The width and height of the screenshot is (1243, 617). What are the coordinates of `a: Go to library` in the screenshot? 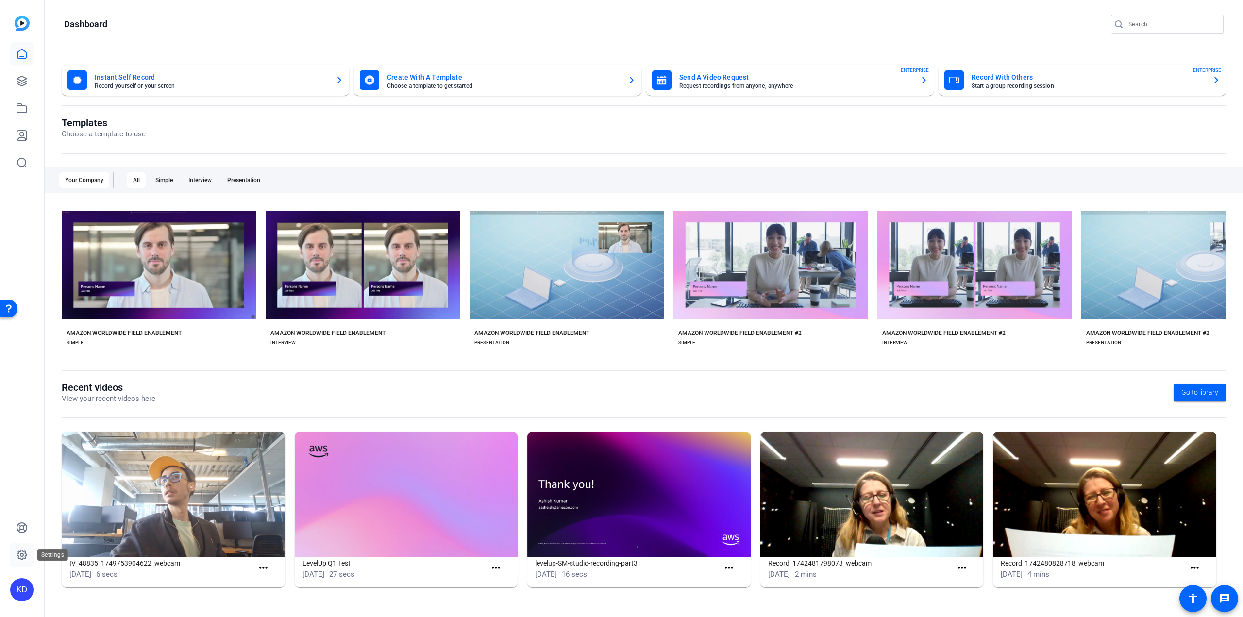 It's located at (1200, 393).